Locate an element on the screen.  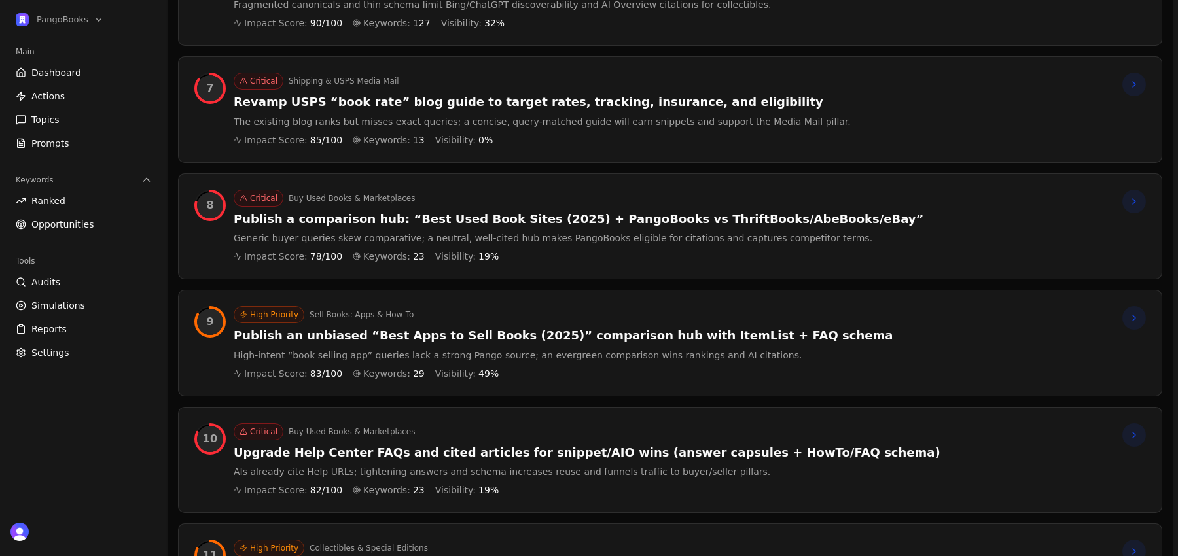
h3: Revamp USPS “book rate” blog guide to target rates, tracking, insurance, and eligibility is located at coordinates (542, 102).